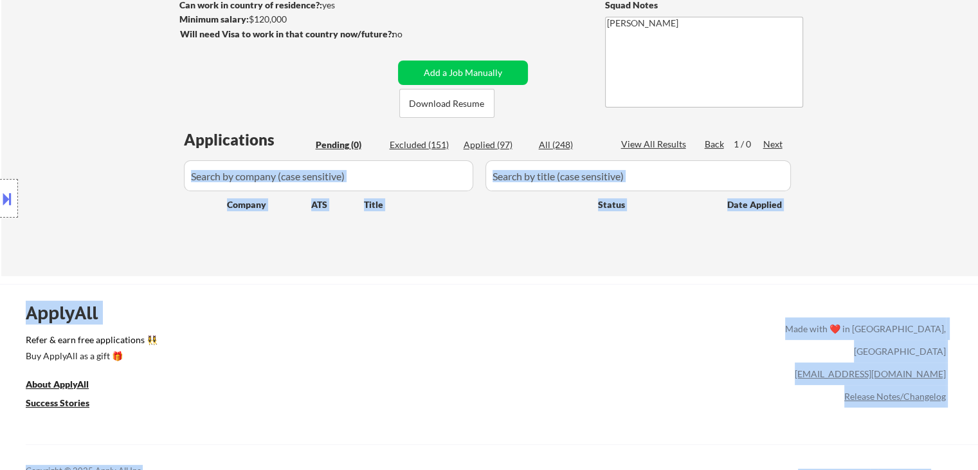  What do you see at coordinates (475, 205) in the screenshot?
I see `div: Title` at bounding box center [475, 205].